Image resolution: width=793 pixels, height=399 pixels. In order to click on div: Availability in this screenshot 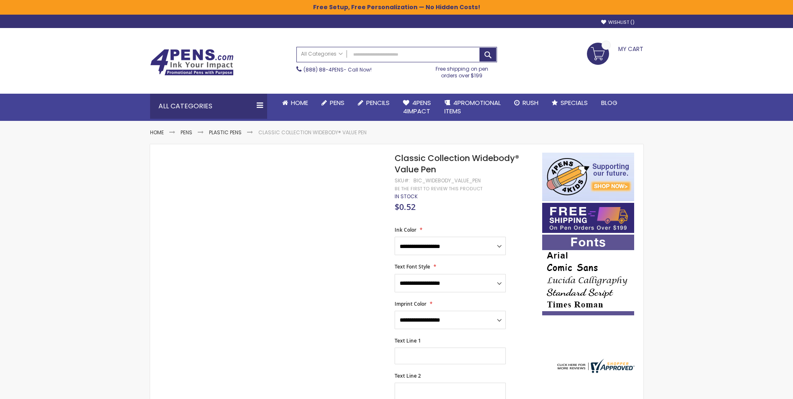, I will do `click(406, 196)`.